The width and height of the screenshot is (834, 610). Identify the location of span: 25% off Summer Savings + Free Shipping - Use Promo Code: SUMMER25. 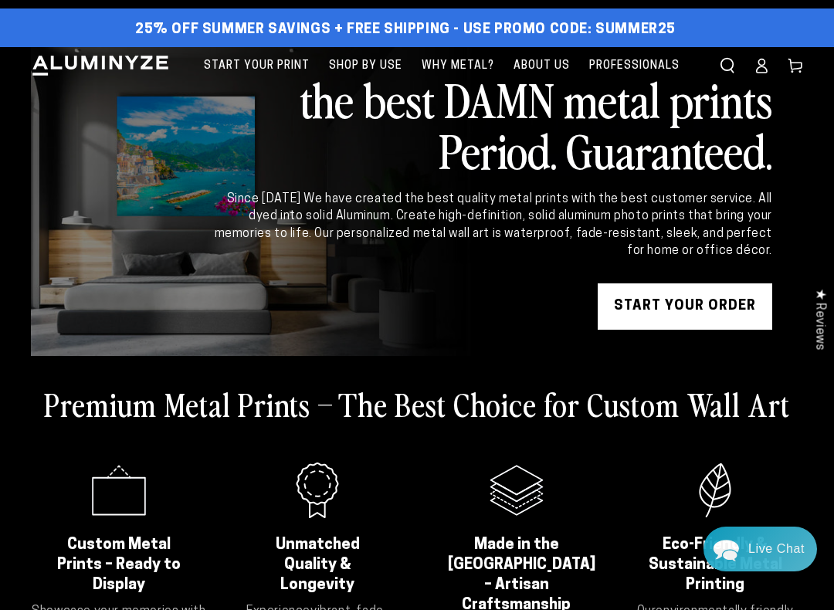
(406, 30).